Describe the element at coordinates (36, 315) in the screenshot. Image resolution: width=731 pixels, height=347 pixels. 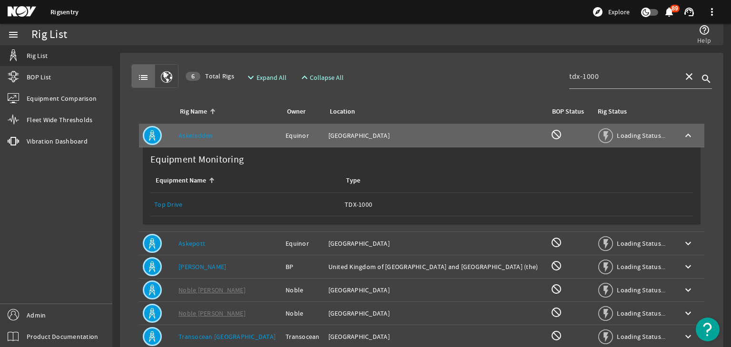
I see `span: Admin` at that location.